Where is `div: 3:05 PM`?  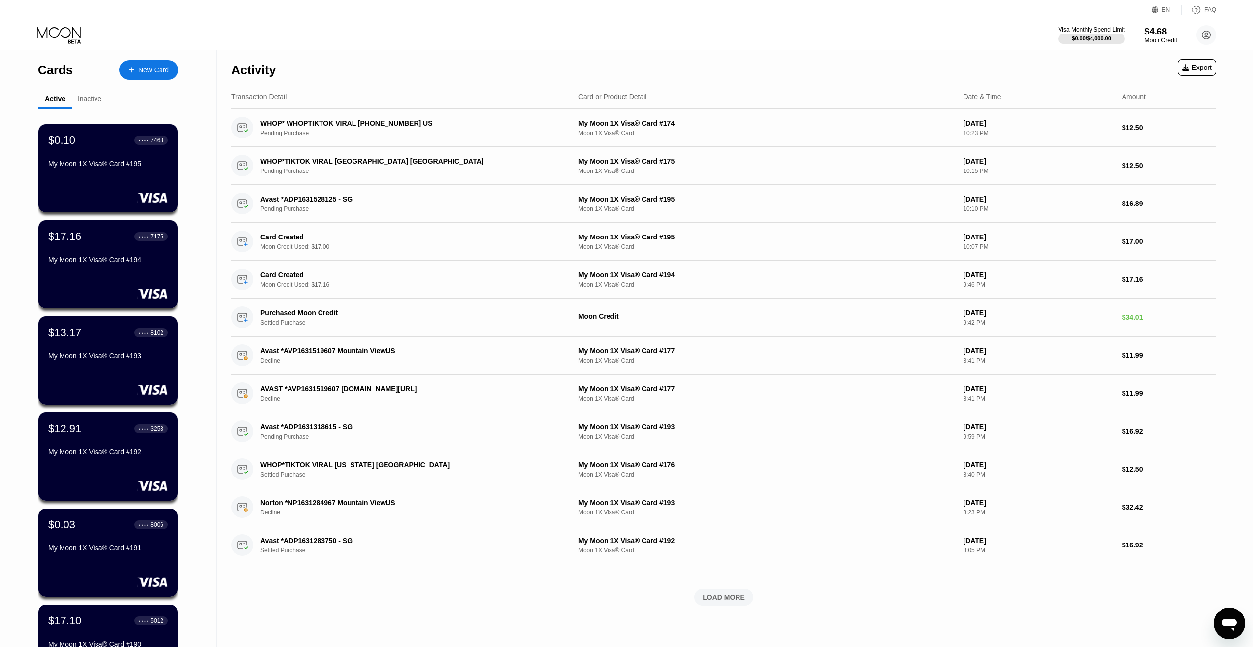 div: 3:05 PM is located at coordinates (1039, 550).